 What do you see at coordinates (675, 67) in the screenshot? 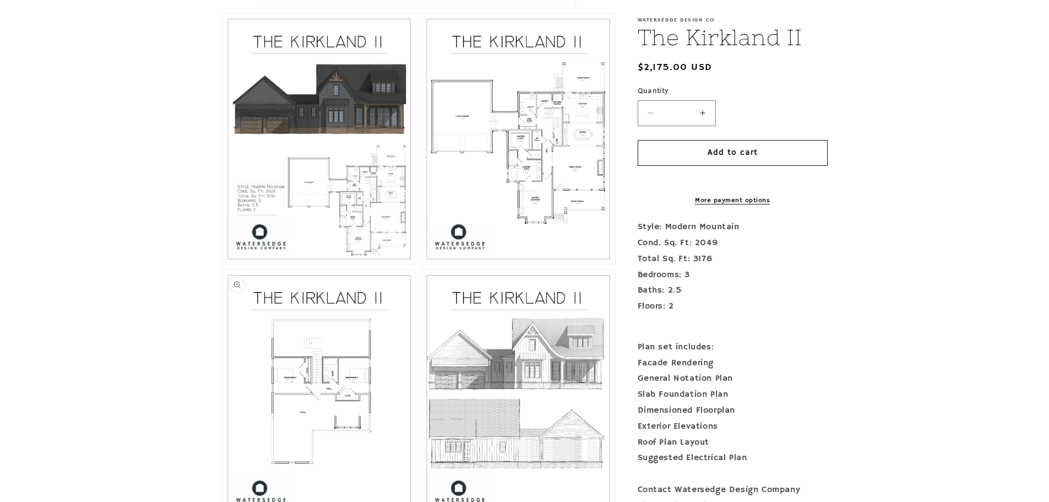
I see `span: $2,175.00 USD` at bounding box center [675, 67].